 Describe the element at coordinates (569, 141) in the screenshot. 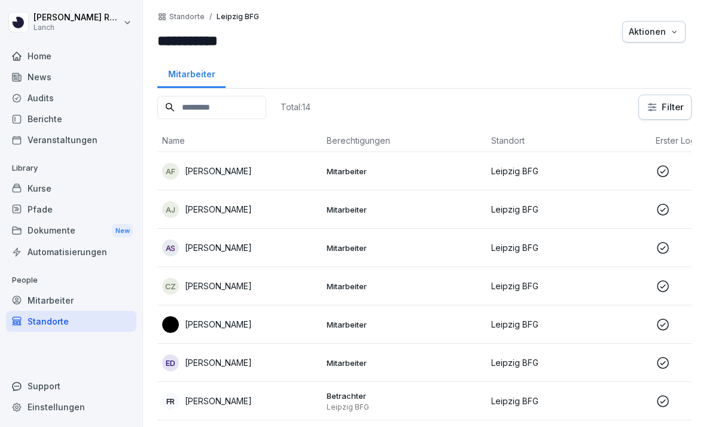

I see `th: Standort` at that location.